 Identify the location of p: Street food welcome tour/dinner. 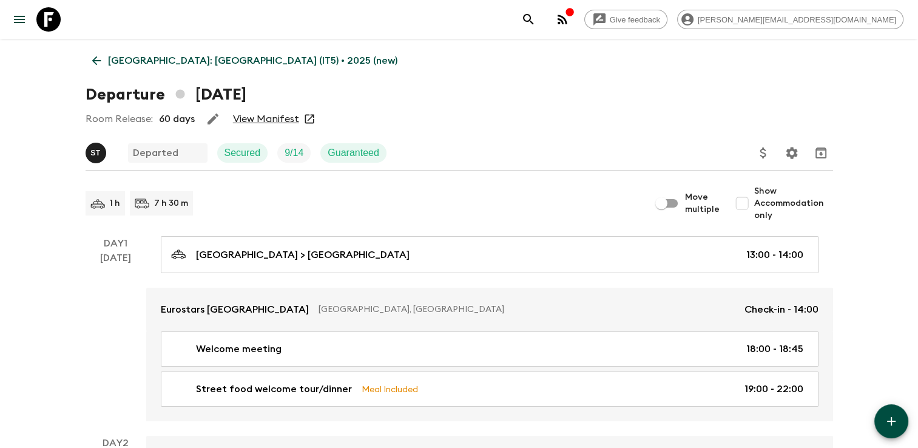
(274, 389).